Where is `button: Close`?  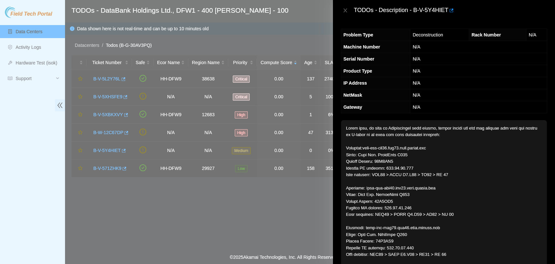 button: Close is located at coordinates (345, 10).